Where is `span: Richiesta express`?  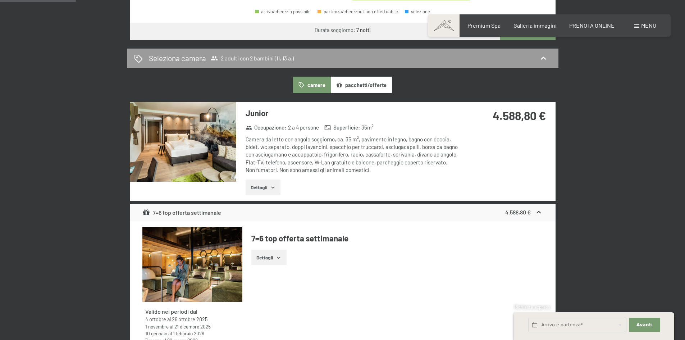 span: Richiesta express is located at coordinates (533, 307).